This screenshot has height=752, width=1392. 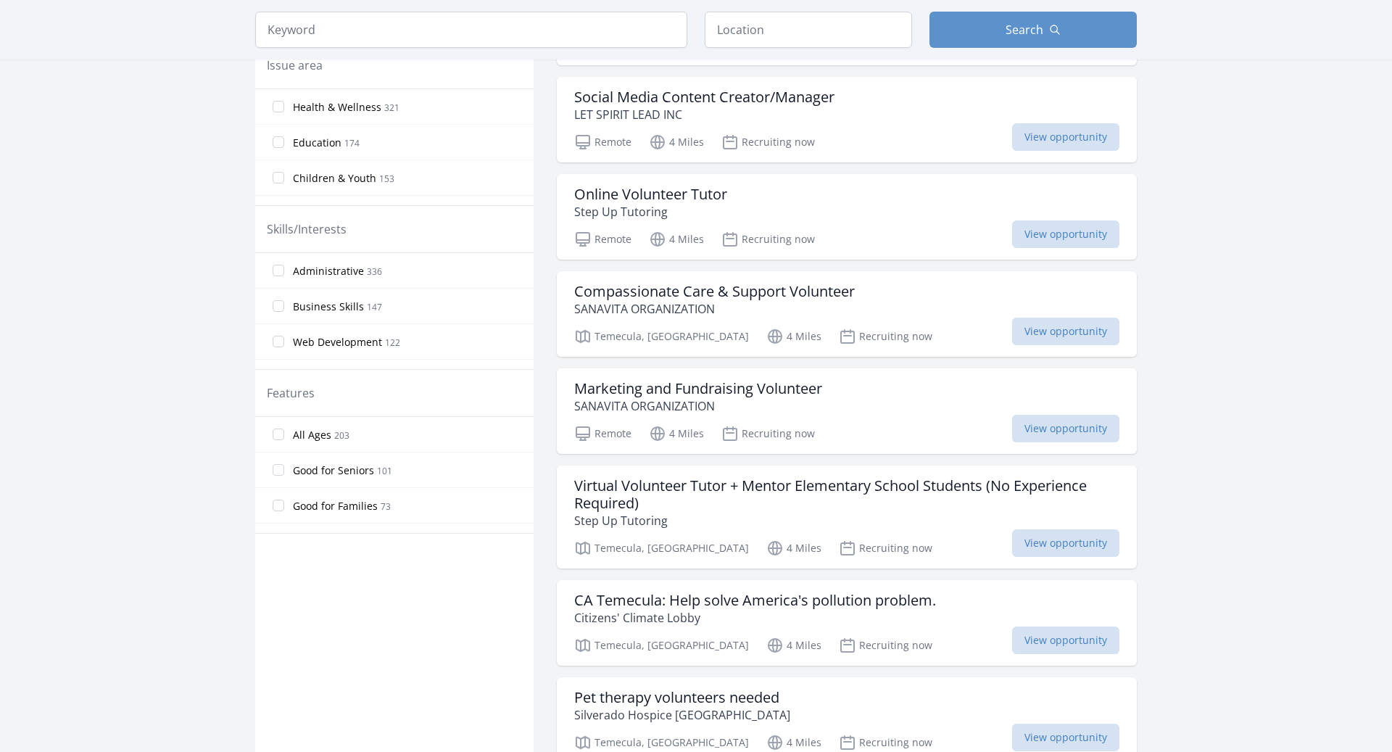 I want to click on input: Children & Youth 153, so click(x=278, y=178).